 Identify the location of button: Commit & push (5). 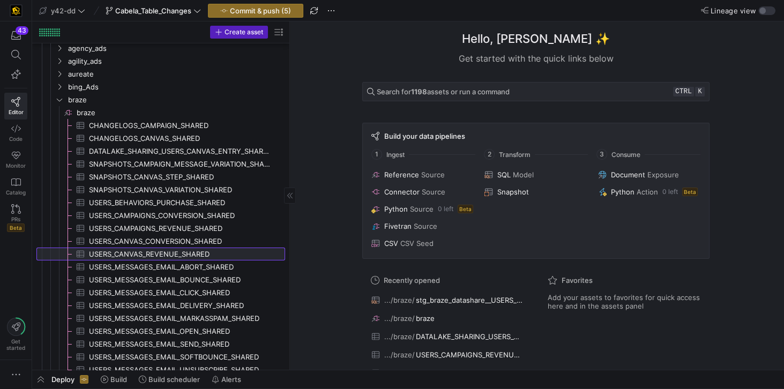
(256, 11).